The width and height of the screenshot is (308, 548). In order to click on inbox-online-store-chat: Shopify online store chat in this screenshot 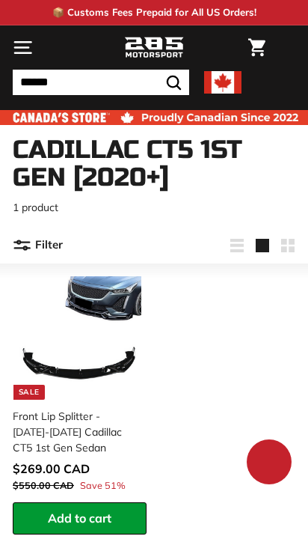, I will do `click(270, 463)`.